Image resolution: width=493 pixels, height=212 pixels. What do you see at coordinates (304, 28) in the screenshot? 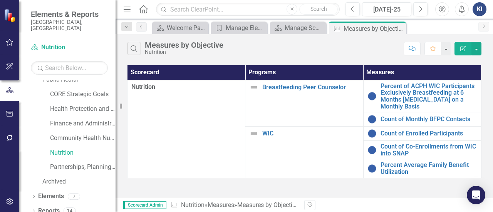
I see `div: Manage Scorecards` at bounding box center [304, 28].